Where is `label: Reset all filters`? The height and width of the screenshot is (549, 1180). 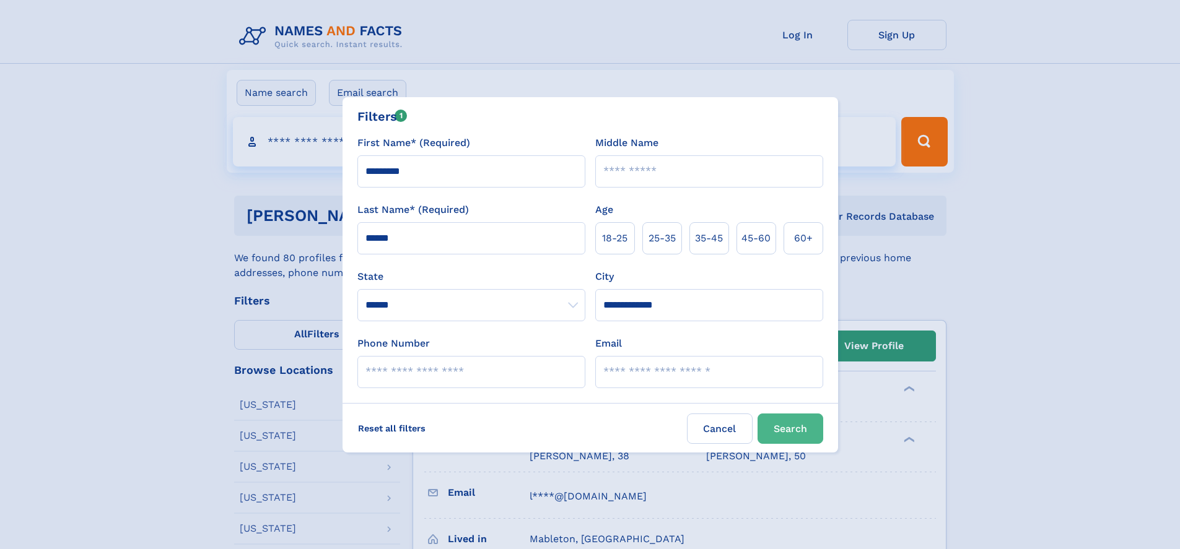
label: Reset all filters is located at coordinates (391, 428).